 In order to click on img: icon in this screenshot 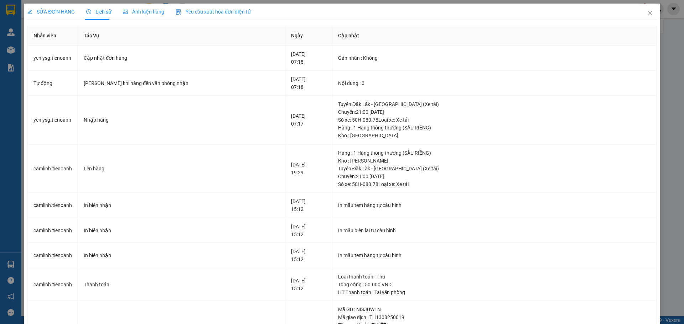, I will do `click(178, 12)`.